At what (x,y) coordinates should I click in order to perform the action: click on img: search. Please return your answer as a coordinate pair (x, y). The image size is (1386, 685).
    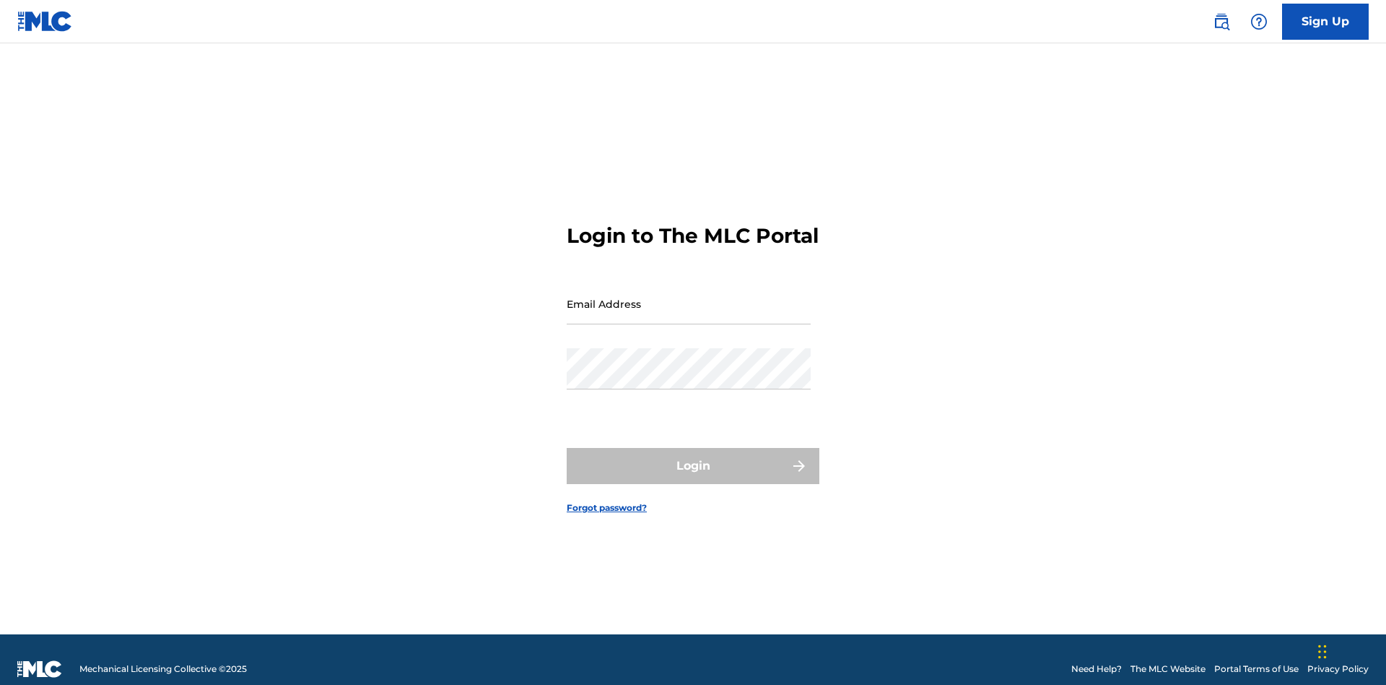
    Looking at the image, I should click on (1222, 22).